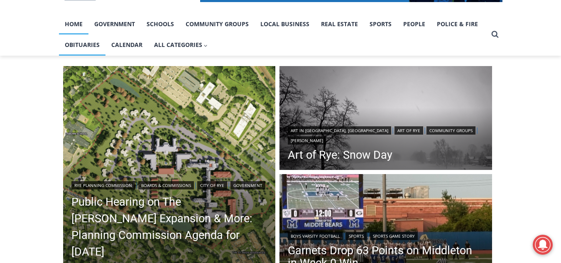 This screenshot has width=561, height=263. Describe the element at coordinates (394, 236) in the screenshot. I see `a: Sports Game Story` at that location.